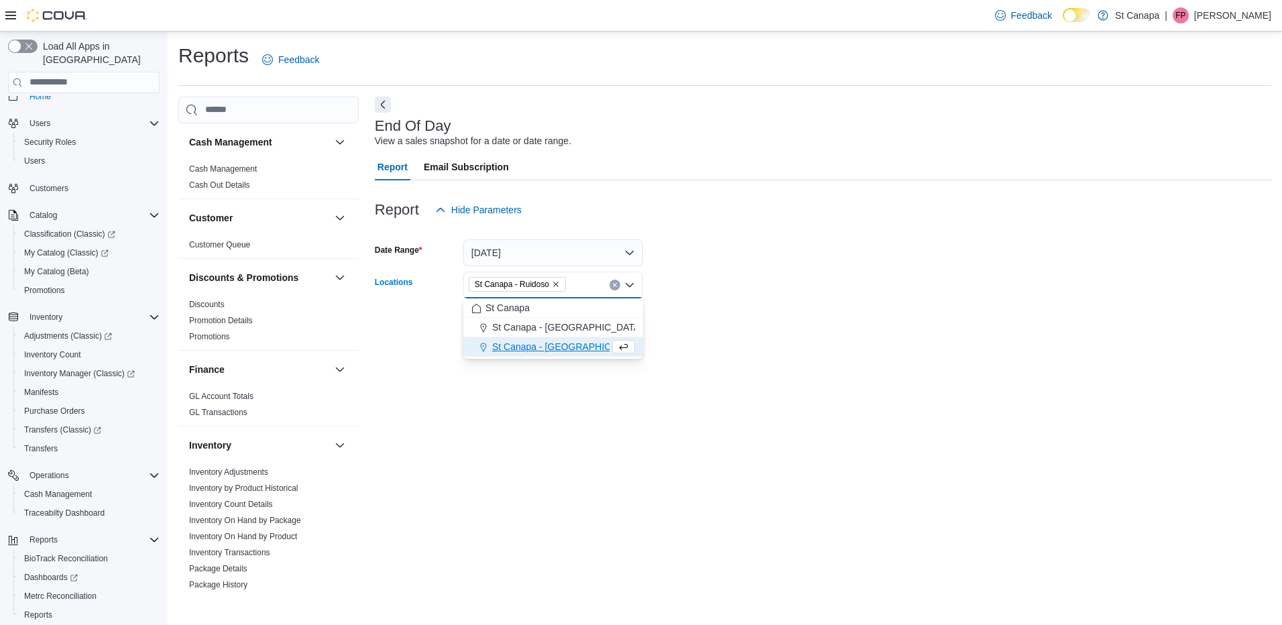 The image size is (1282, 625). Describe the element at coordinates (397, 210) in the screenshot. I see `h3: Report` at that location.